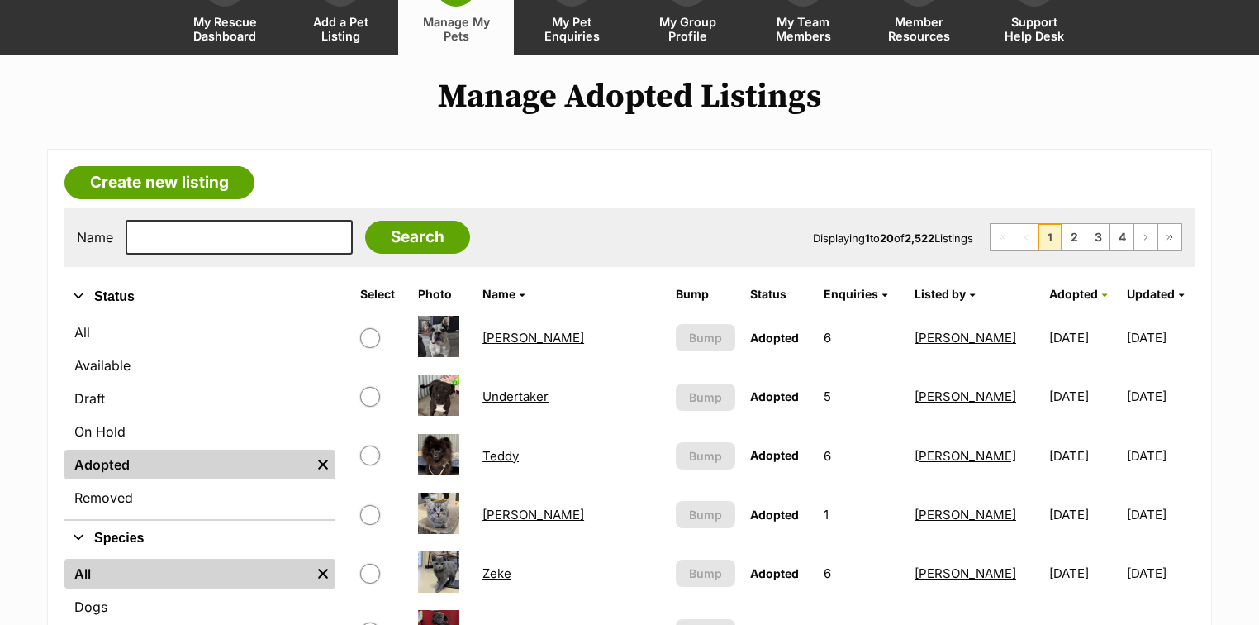 This screenshot has height=625, width=1259. What do you see at coordinates (1002, 237) in the screenshot?
I see `span: First page` at bounding box center [1002, 237].